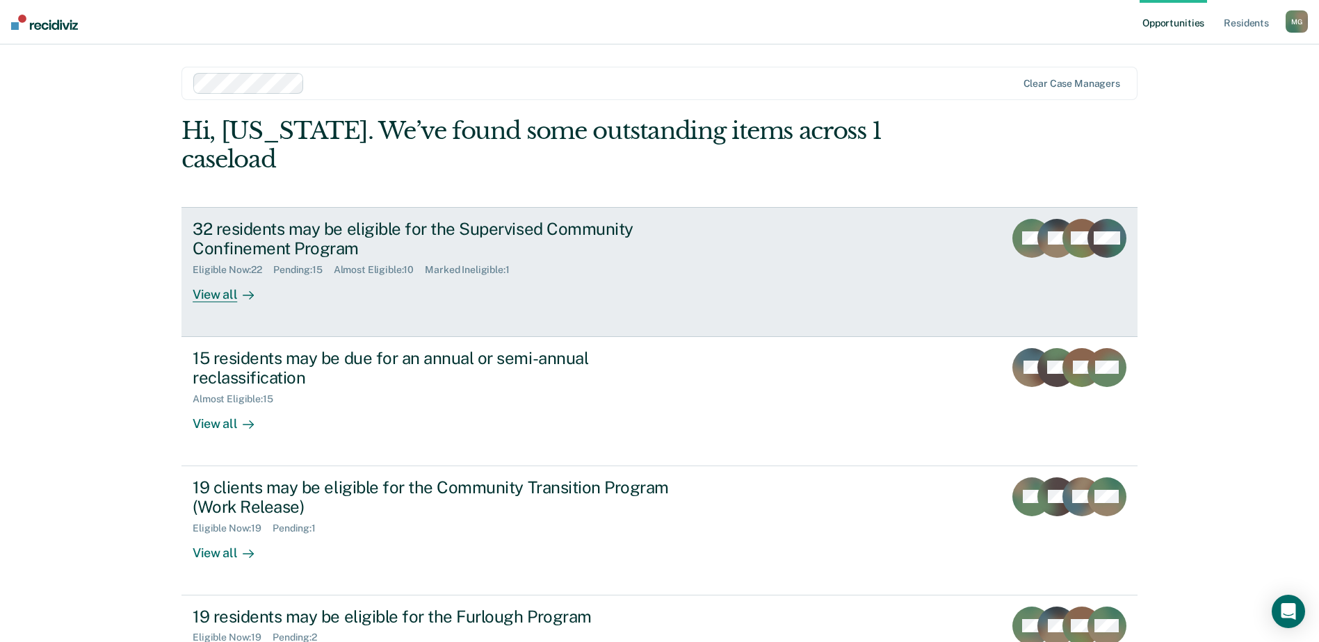 Image resolution: width=1319 pixels, height=642 pixels. I want to click on div: Almost Eligible : 10, so click(380, 270).